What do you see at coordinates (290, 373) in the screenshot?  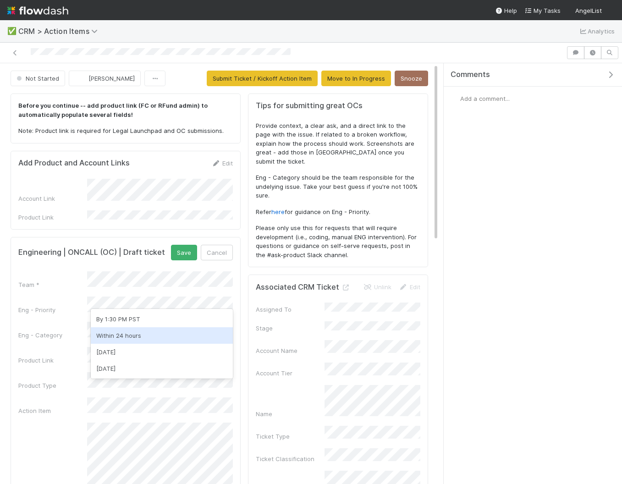 I see `div: Account Tier` at bounding box center [290, 373].